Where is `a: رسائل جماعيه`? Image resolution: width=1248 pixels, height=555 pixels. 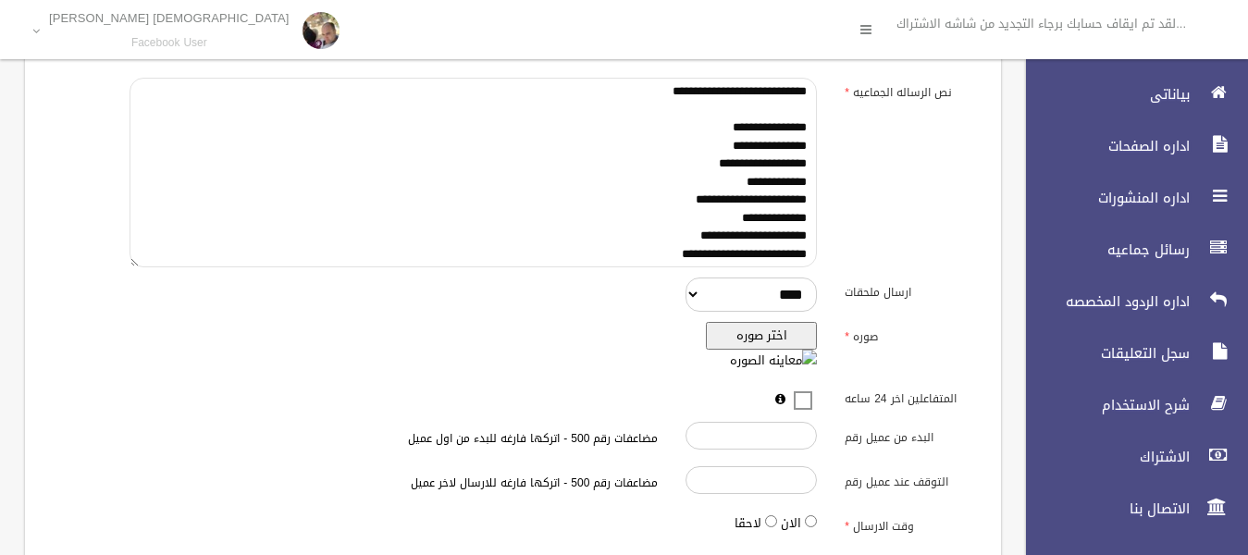 a: رسائل جماعيه is located at coordinates (1128, 250).